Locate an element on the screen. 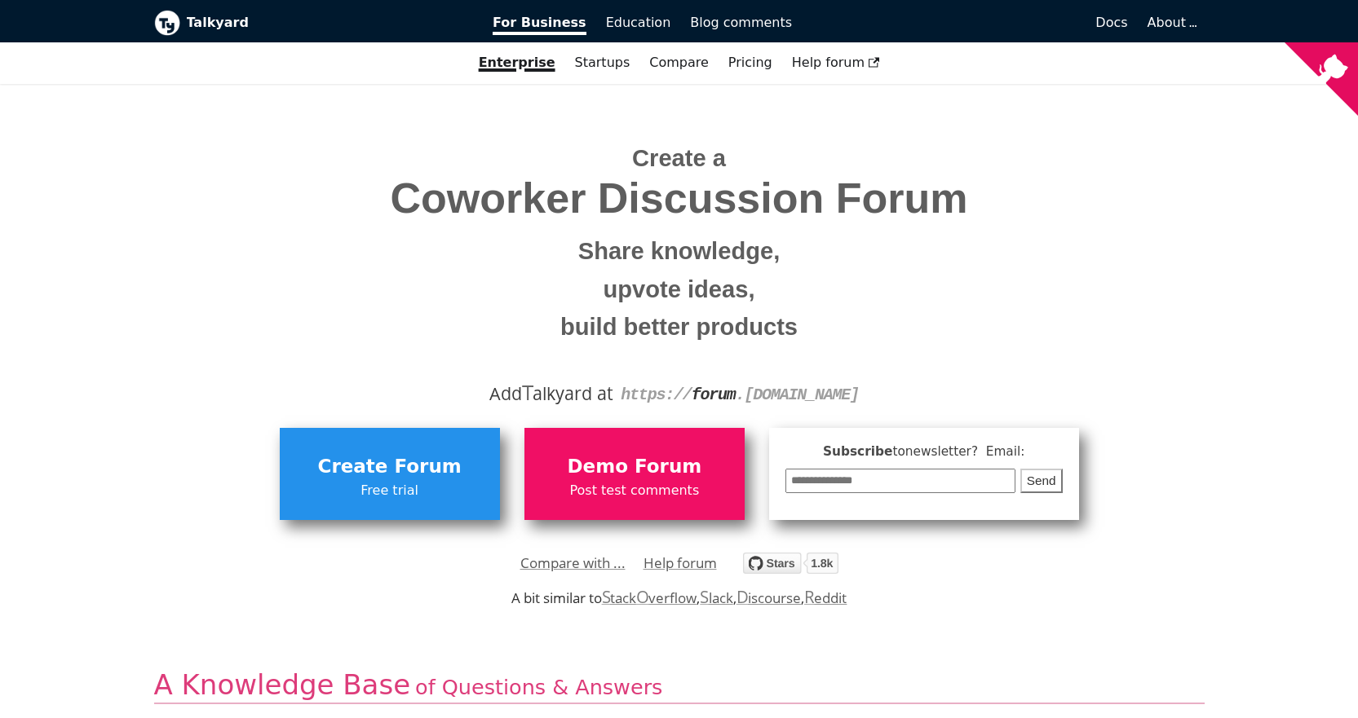  a: Talkyard logoTalkyard is located at coordinates (312, 23).